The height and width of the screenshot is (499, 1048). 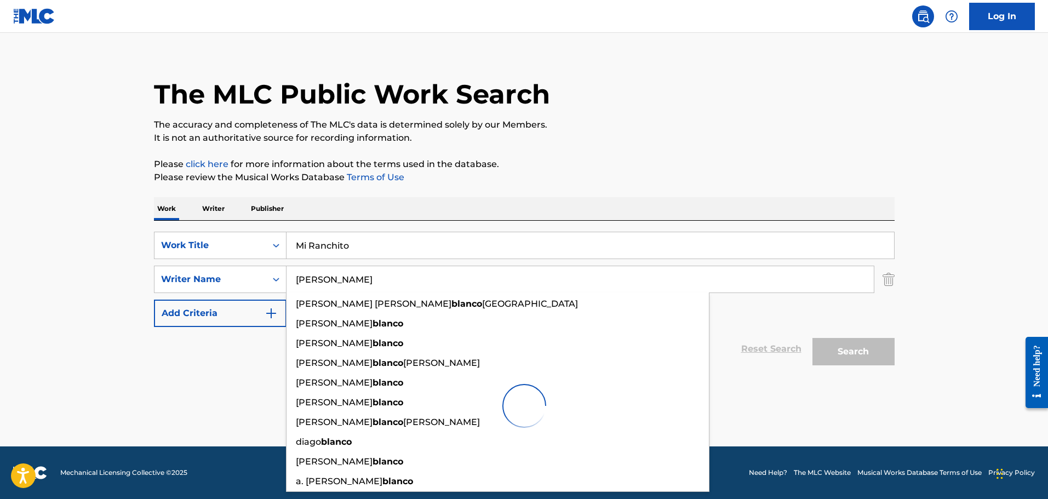 What do you see at coordinates (213, 209) in the screenshot?
I see `p: Writer` at bounding box center [213, 209].